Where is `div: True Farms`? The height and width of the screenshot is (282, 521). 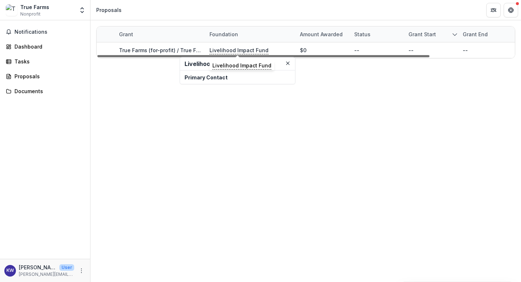 div: True Farms is located at coordinates (35, 7).